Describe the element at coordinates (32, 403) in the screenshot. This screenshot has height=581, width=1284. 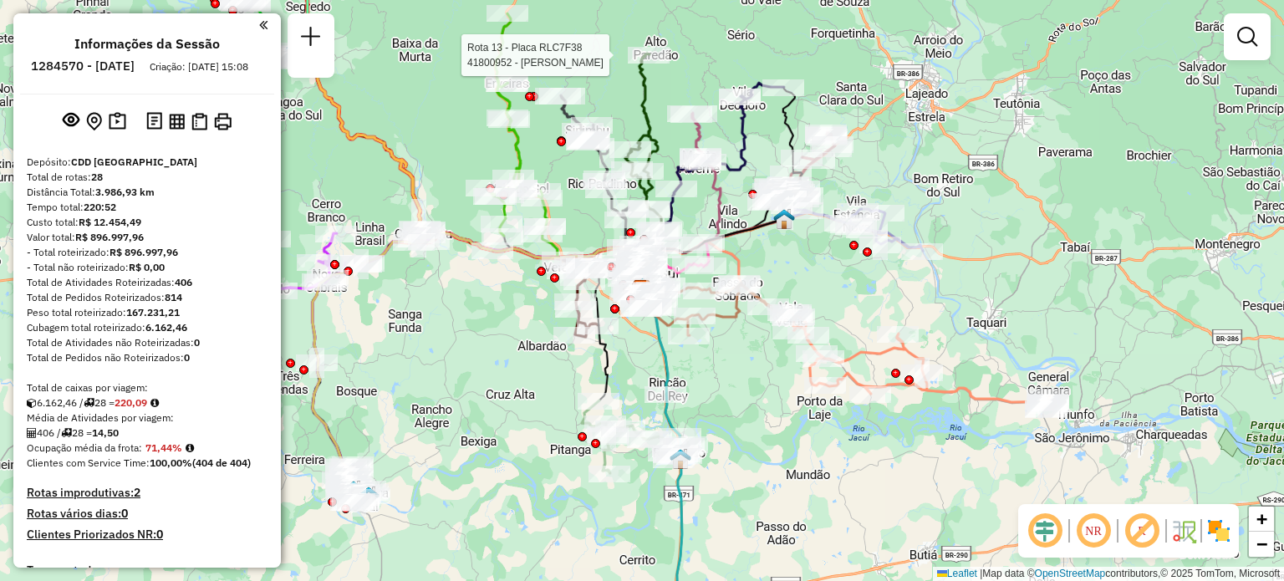
I see `i: Cubagem total roteirizado` at that location.